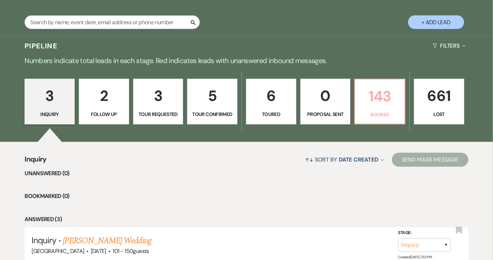 Image resolution: width=493 pixels, height=260 pixels. What do you see at coordinates (439, 114) in the screenshot?
I see `p: Lost` at bounding box center [439, 114].